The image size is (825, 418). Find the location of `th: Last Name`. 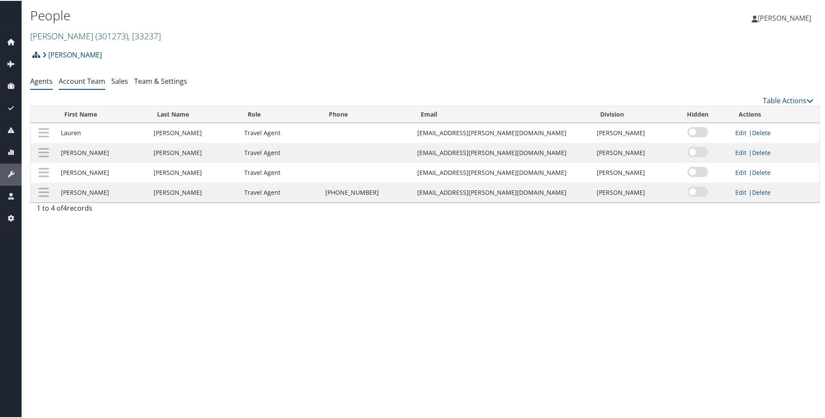

th: Last Name is located at coordinates (195, 114).